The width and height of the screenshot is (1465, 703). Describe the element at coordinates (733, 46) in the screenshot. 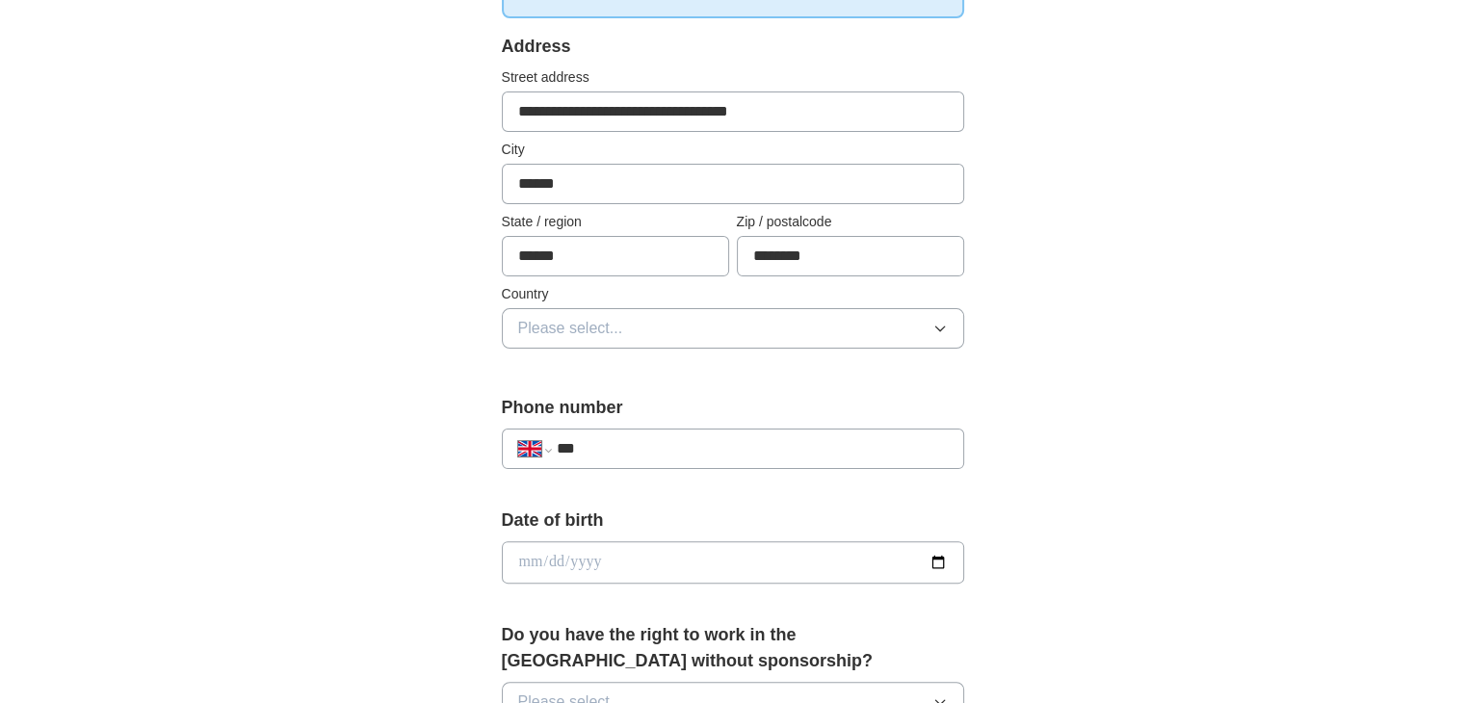

I see `div: Address` at that location.